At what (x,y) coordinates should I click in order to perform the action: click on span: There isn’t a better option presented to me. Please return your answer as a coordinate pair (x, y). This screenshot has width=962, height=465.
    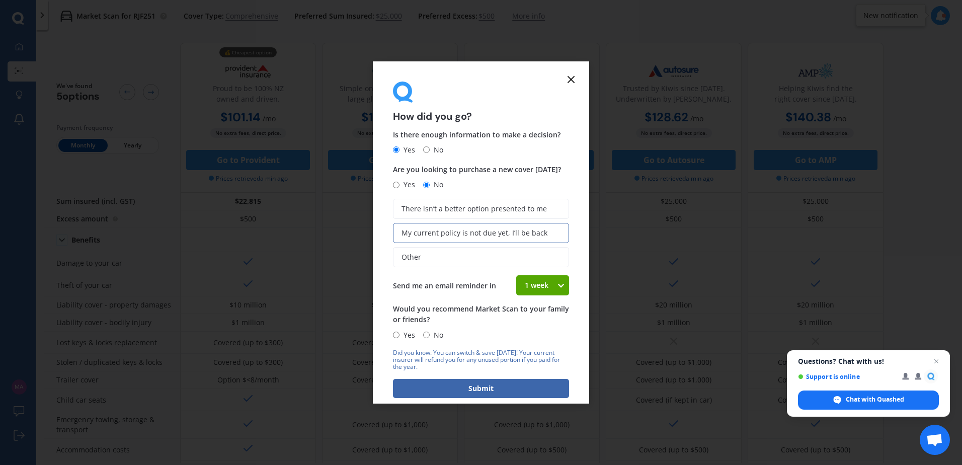
    Looking at the image, I should click on (474, 209).